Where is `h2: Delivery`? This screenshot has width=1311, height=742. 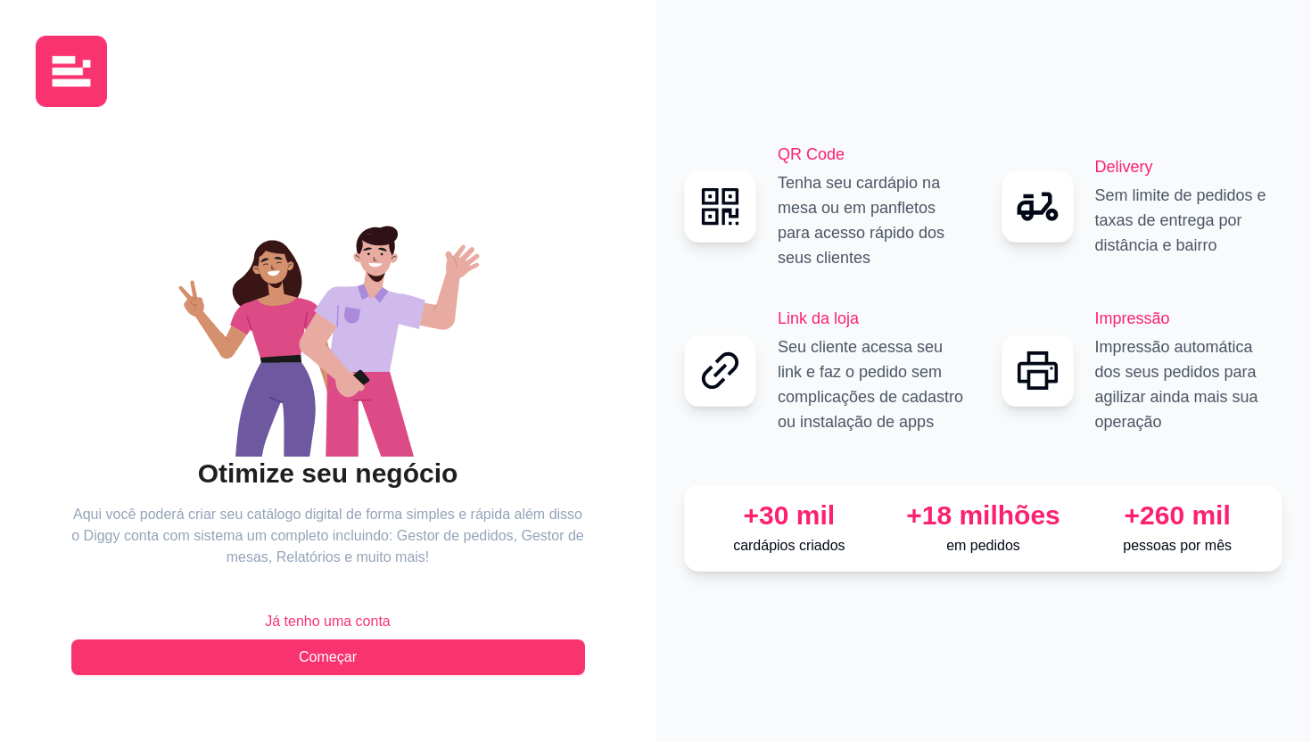 h2: Delivery is located at coordinates (1189, 167).